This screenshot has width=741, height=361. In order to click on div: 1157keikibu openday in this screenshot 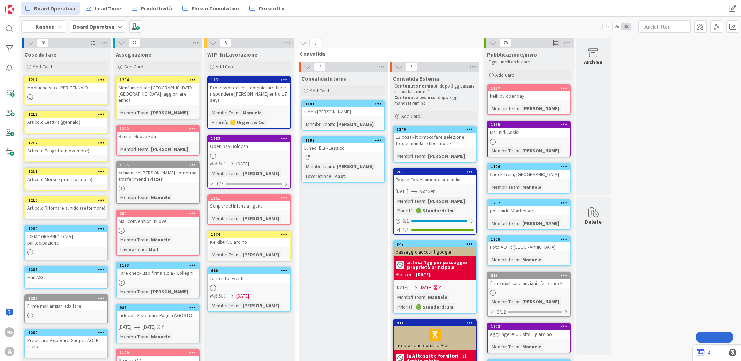, I will do `click(529, 93)`.